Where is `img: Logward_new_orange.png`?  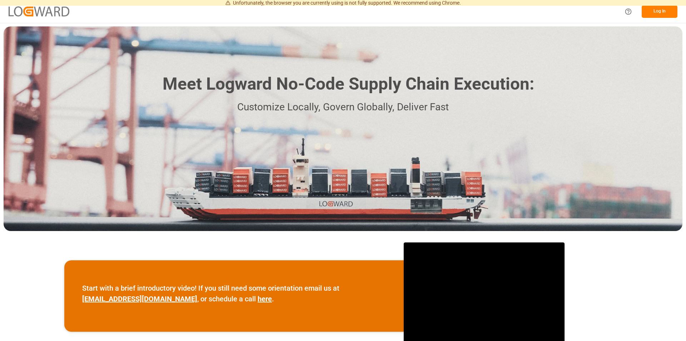 img: Logward_new_orange.png is located at coordinates (39, 11).